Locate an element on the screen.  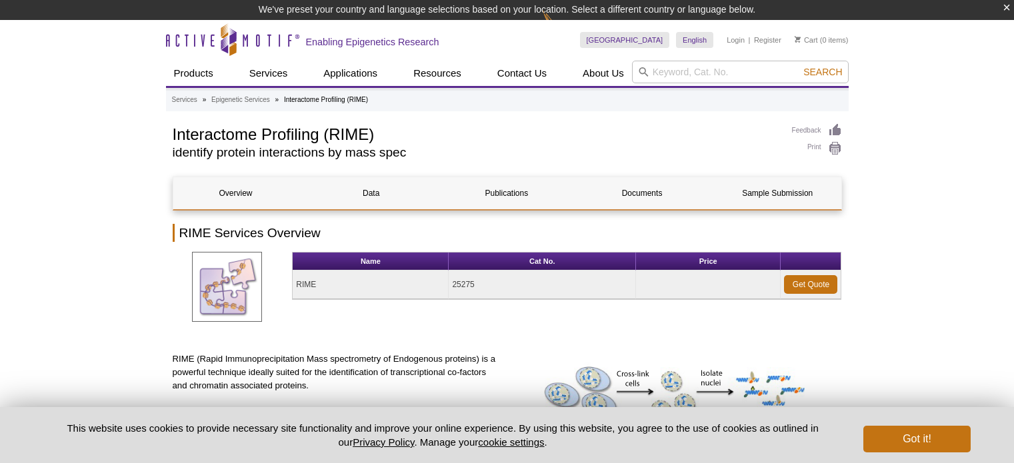
a: Contact Us is located at coordinates (522, 73).